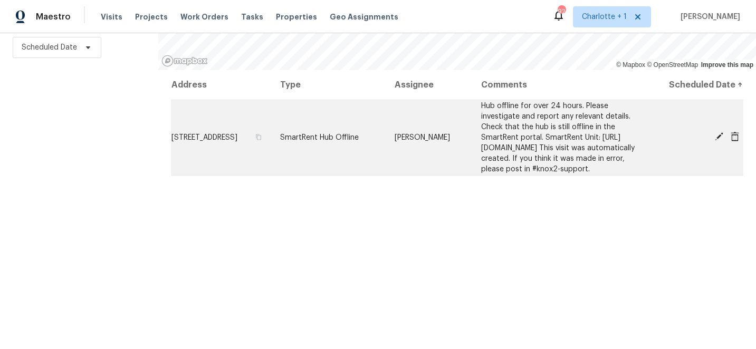 Image resolution: width=756 pixels, height=349 pixels. What do you see at coordinates (252, 17) in the screenshot?
I see `span: Tasks` at bounding box center [252, 17].